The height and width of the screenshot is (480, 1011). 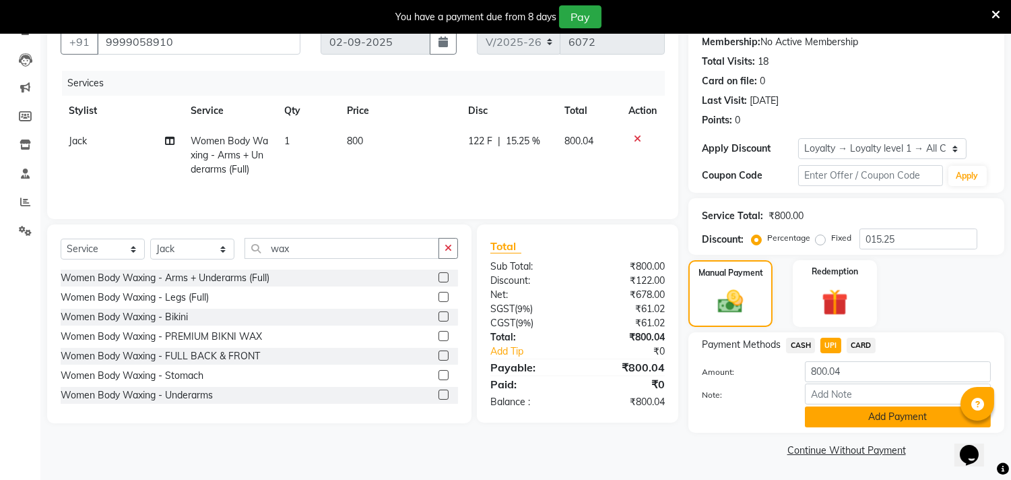 I want to click on div: Services, so click(x=369, y=83).